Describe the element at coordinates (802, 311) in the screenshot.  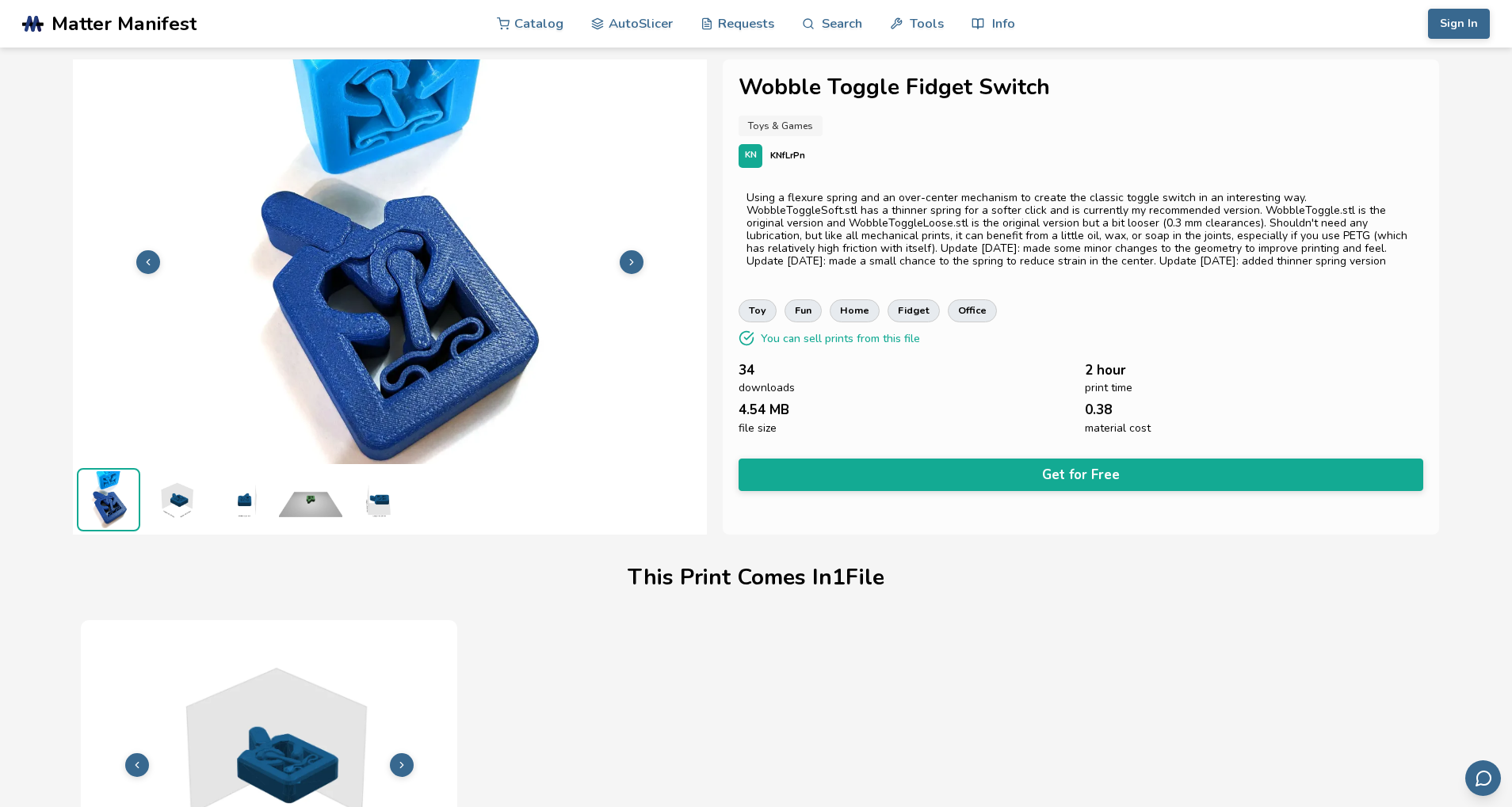
I see `a: fun` at that location.